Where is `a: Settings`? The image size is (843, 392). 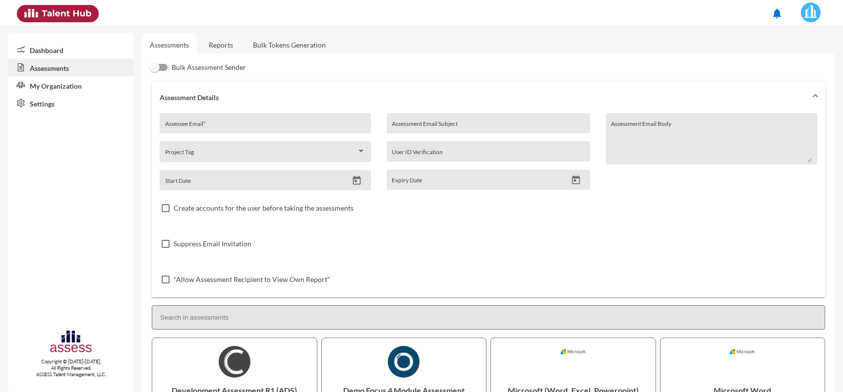
a: Settings is located at coordinates (71, 103).